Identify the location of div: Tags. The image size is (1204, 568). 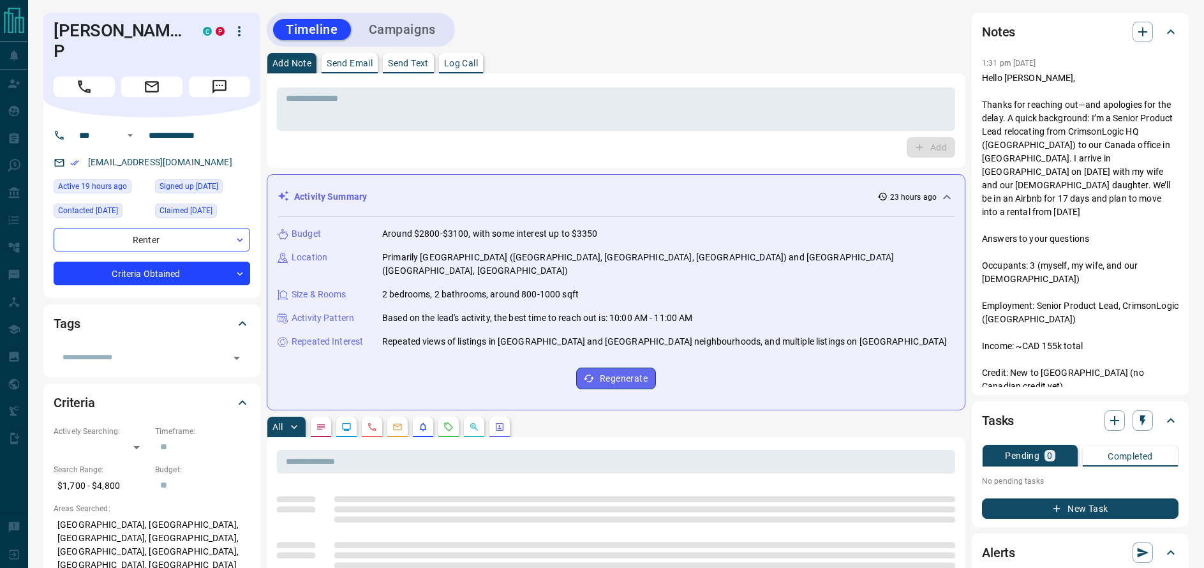
(152, 323).